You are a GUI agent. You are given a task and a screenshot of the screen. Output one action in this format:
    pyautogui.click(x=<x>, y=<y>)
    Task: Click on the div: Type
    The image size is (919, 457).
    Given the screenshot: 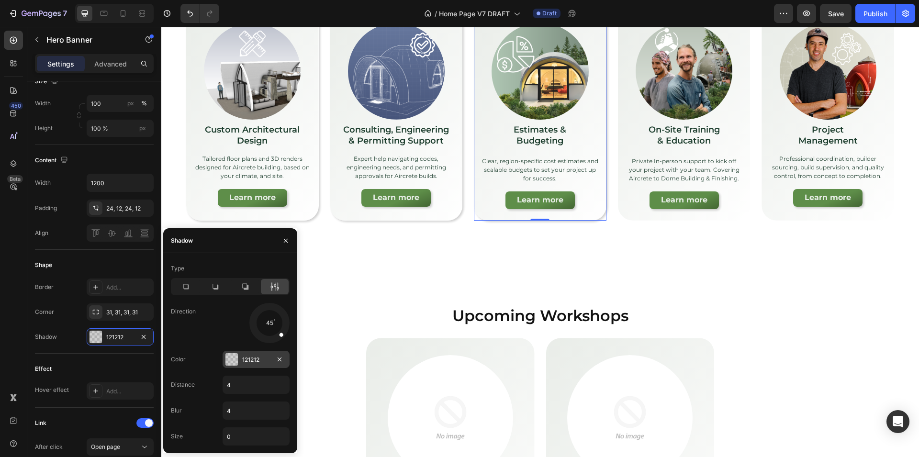 What is the action you would take?
    pyautogui.click(x=178, y=269)
    